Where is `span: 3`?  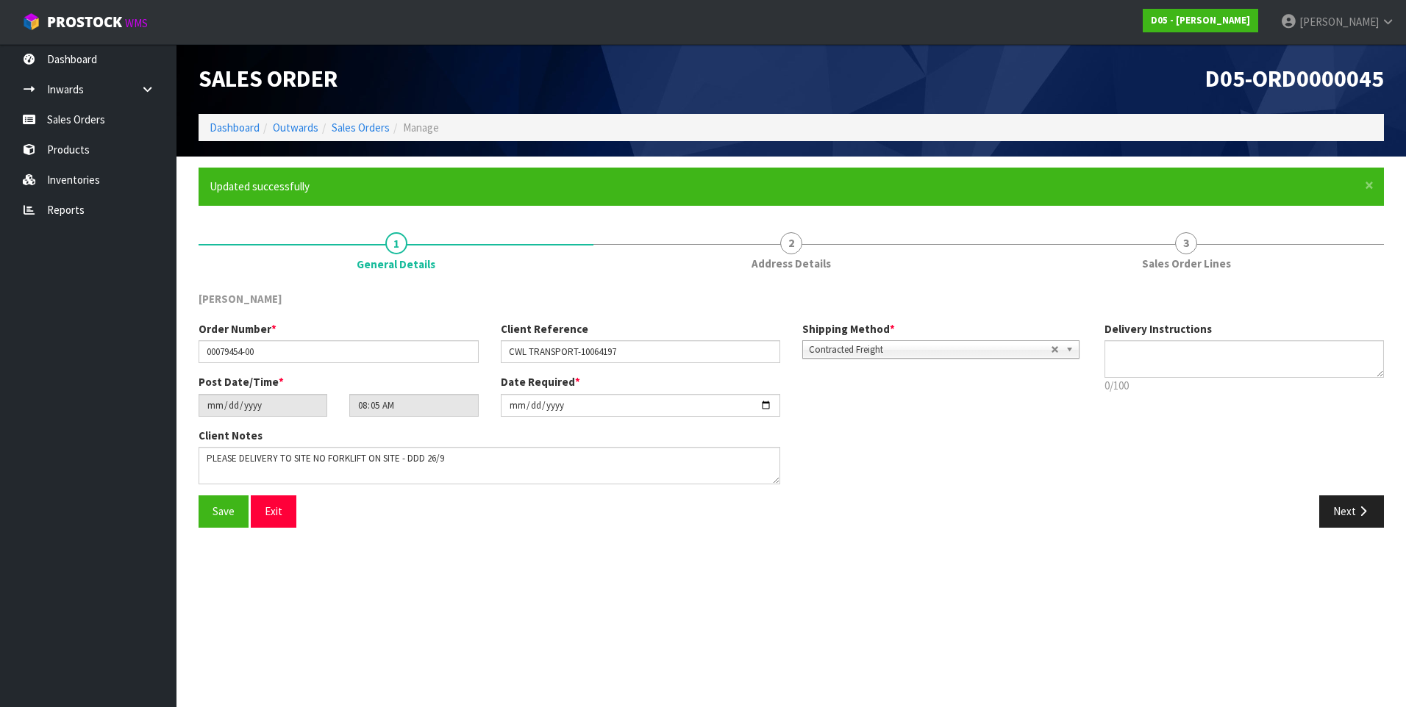
span: 3 is located at coordinates (1186, 243).